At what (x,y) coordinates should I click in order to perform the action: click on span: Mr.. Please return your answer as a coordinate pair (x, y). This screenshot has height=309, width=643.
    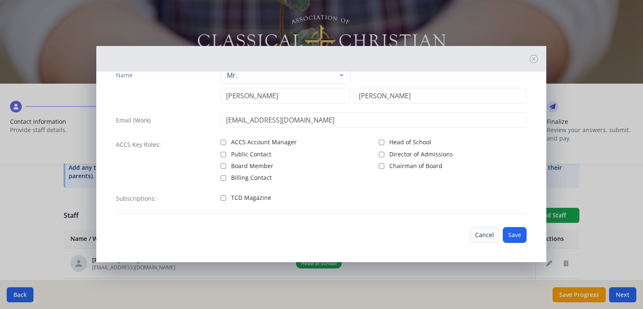
    Looking at the image, I should click on (279, 75).